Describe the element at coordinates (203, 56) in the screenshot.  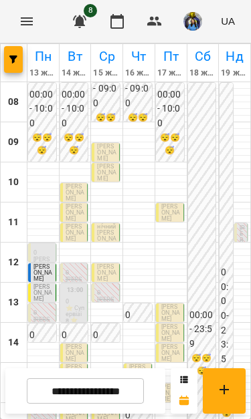
I see `h6: Сб` at that location.